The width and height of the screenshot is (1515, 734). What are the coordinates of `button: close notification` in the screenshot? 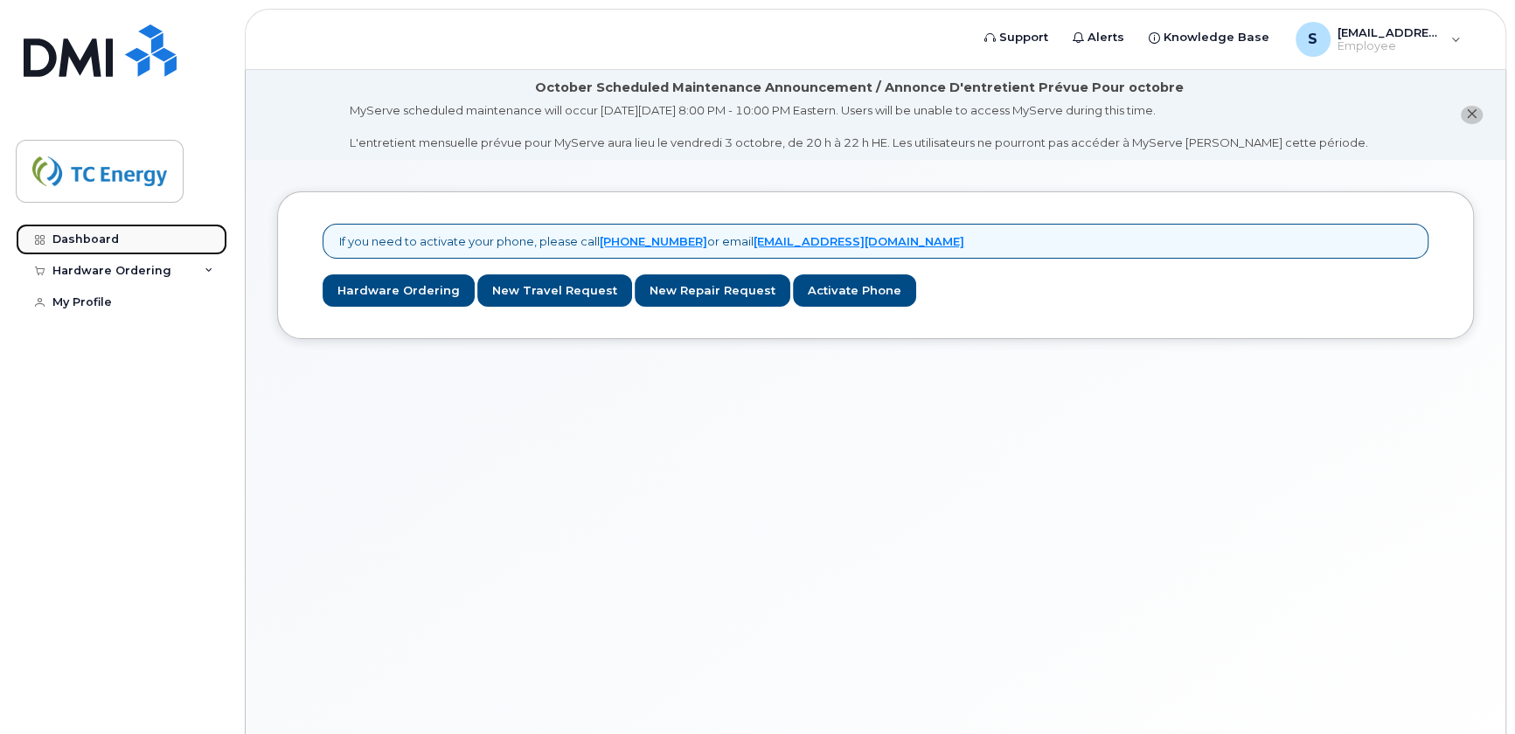 It's located at (1471, 115).